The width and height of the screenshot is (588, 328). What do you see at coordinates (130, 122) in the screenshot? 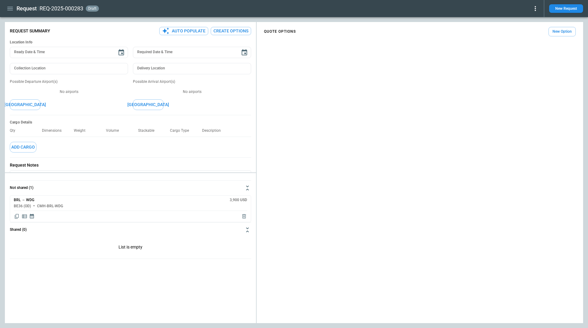
I see `h6: Cargo Details` at bounding box center [130, 122].